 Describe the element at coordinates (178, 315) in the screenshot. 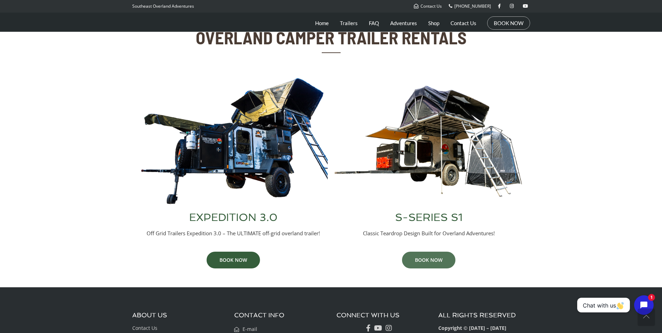

I see `h3: ABOUT US` at that location.